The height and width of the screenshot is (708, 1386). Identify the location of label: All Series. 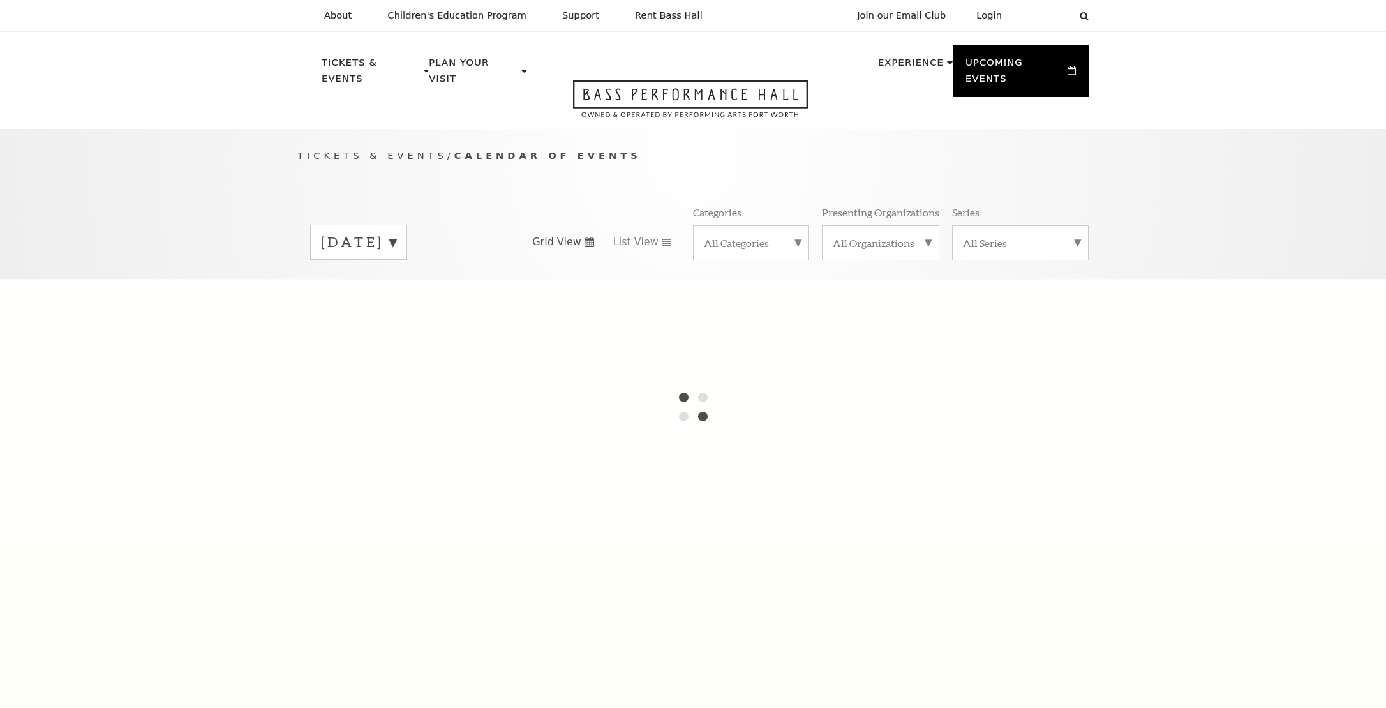
(1020, 242).